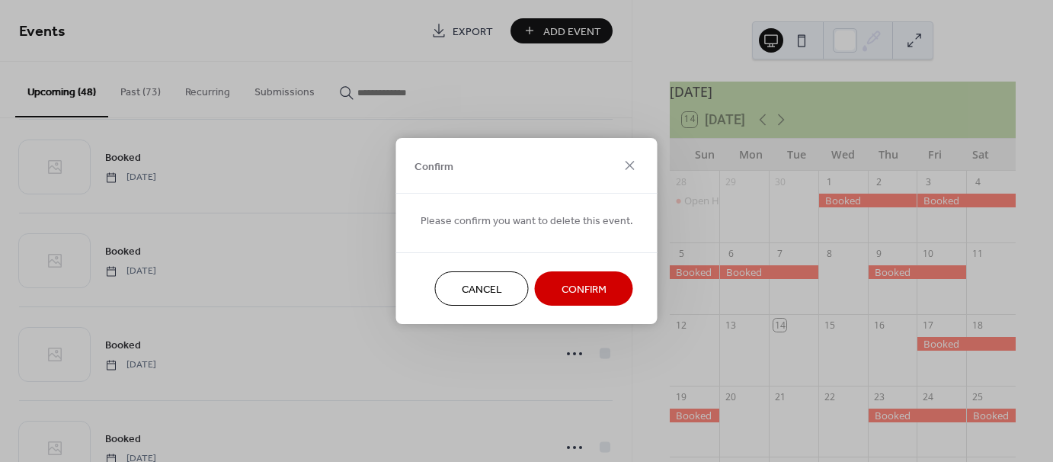 The image size is (1053, 462). What do you see at coordinates (482, 288) in the screenshot?
I see `button: Cancel` at bounding box center [482, 288].